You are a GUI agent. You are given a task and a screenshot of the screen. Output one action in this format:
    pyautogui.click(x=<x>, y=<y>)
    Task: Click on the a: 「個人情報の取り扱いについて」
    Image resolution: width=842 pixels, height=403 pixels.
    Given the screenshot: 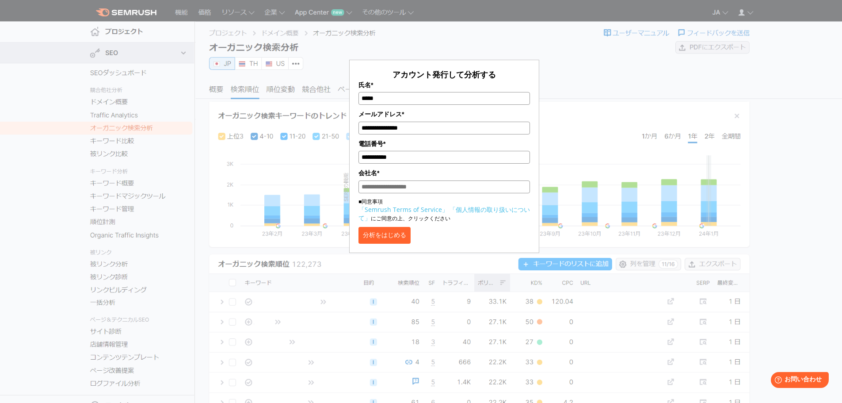 What is the action you would take?
    pyautogui.click(x=444, y=213)
    